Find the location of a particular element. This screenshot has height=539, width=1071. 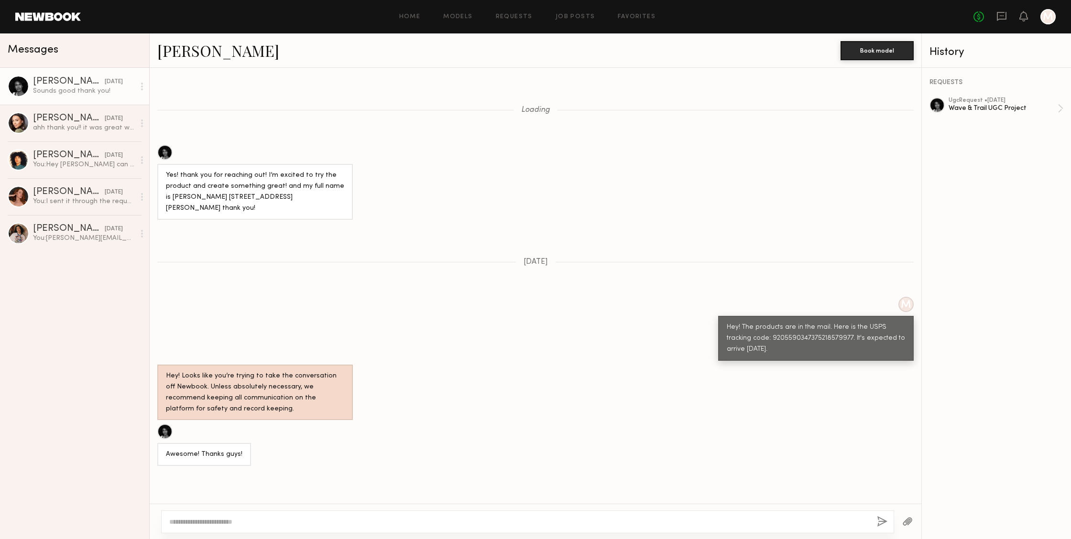

button: Book model is located at coordinates (877, 51).